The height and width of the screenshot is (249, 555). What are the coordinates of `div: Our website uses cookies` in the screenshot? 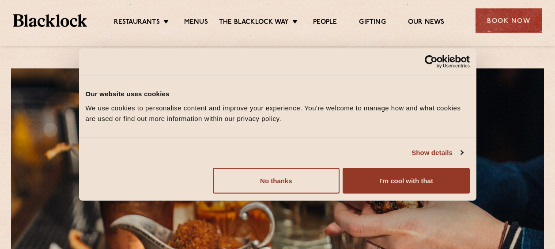 It's located at (278, 94).